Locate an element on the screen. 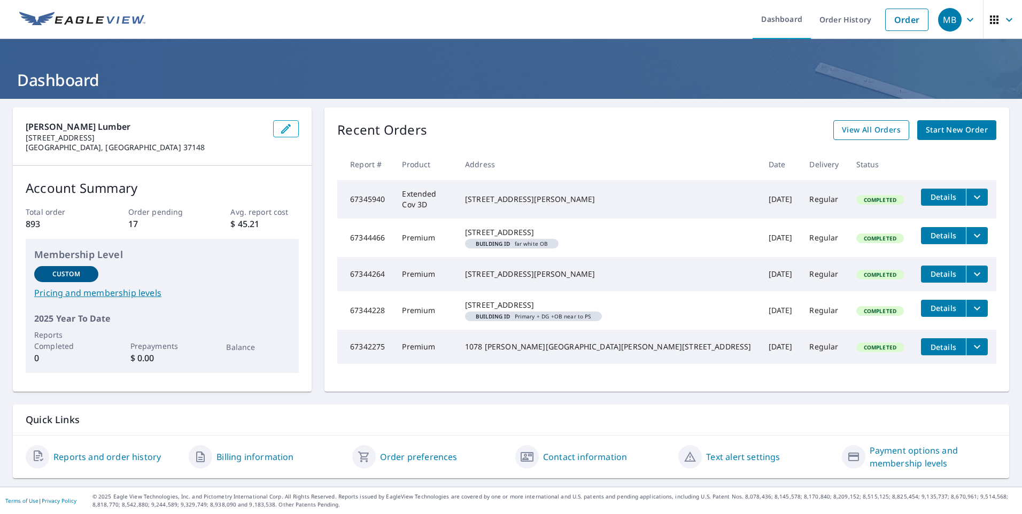 The height and width of the screenshot is (514, 1022). span: Start New Order is located at coordinates (957, 130).